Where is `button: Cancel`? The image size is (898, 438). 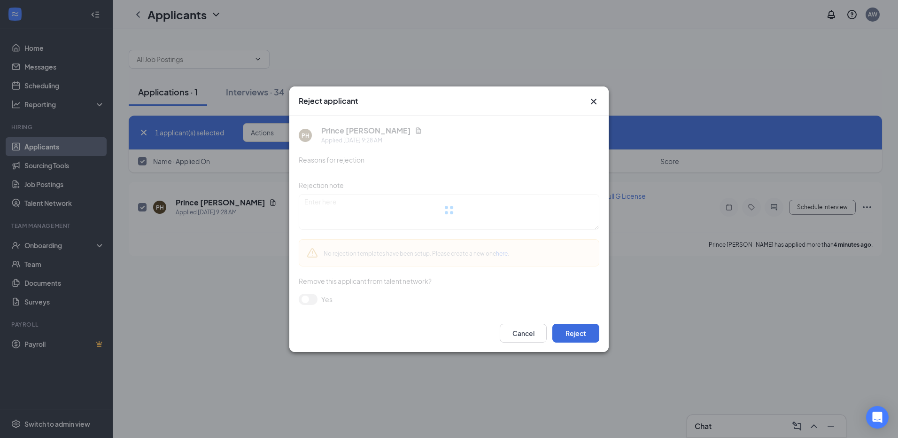
button: Cancel is located at coordinates (523, 333).